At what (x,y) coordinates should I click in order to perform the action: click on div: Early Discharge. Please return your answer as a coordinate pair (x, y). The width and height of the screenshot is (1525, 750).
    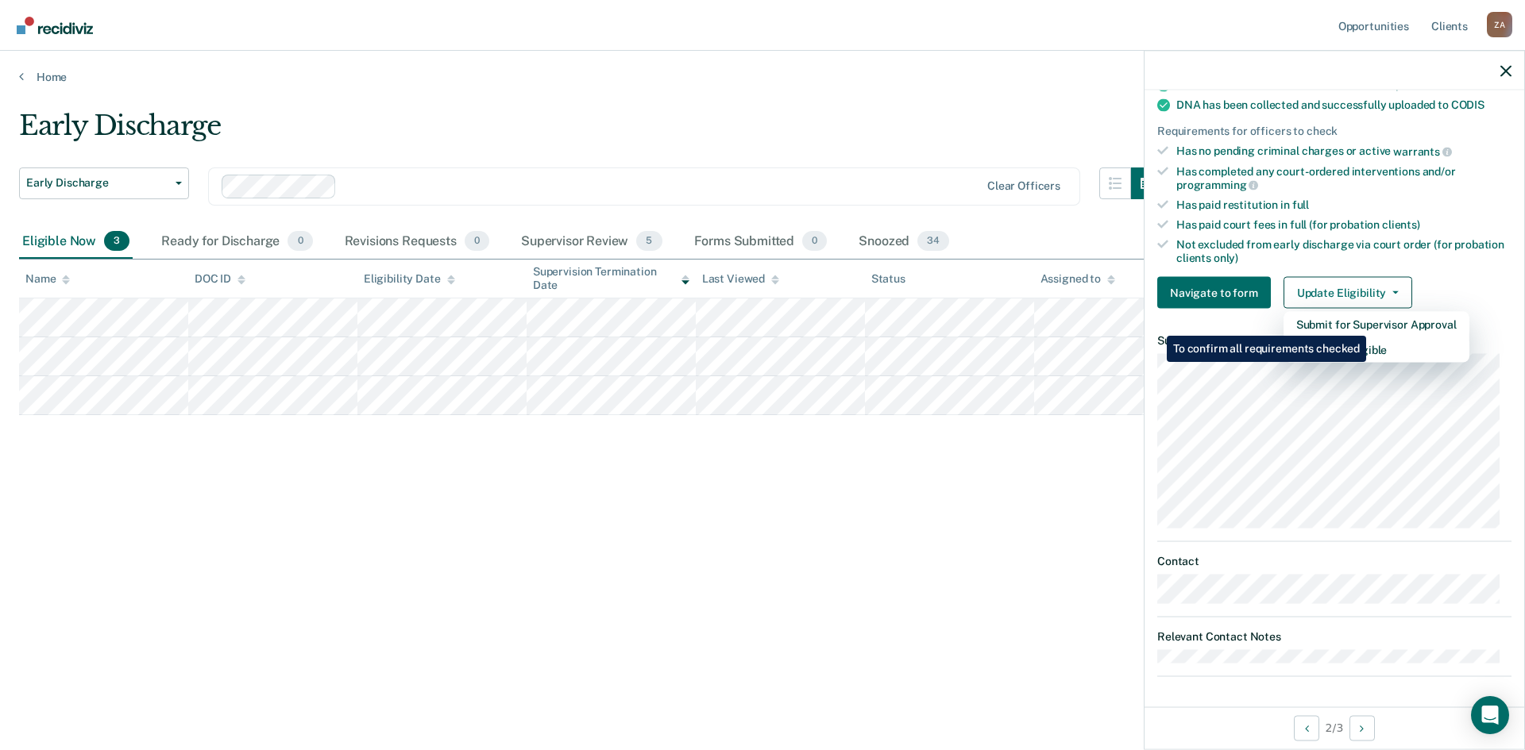
    Looking at the image, I should click on (591, 132).